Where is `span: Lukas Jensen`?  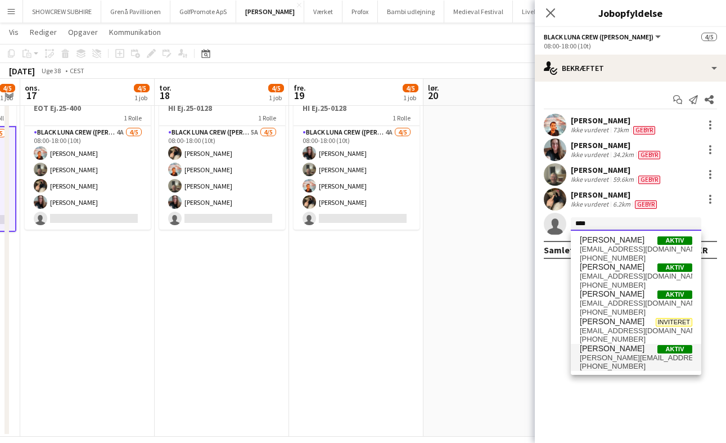
span: Lukas Jensen is located at coordinates (612, 240).